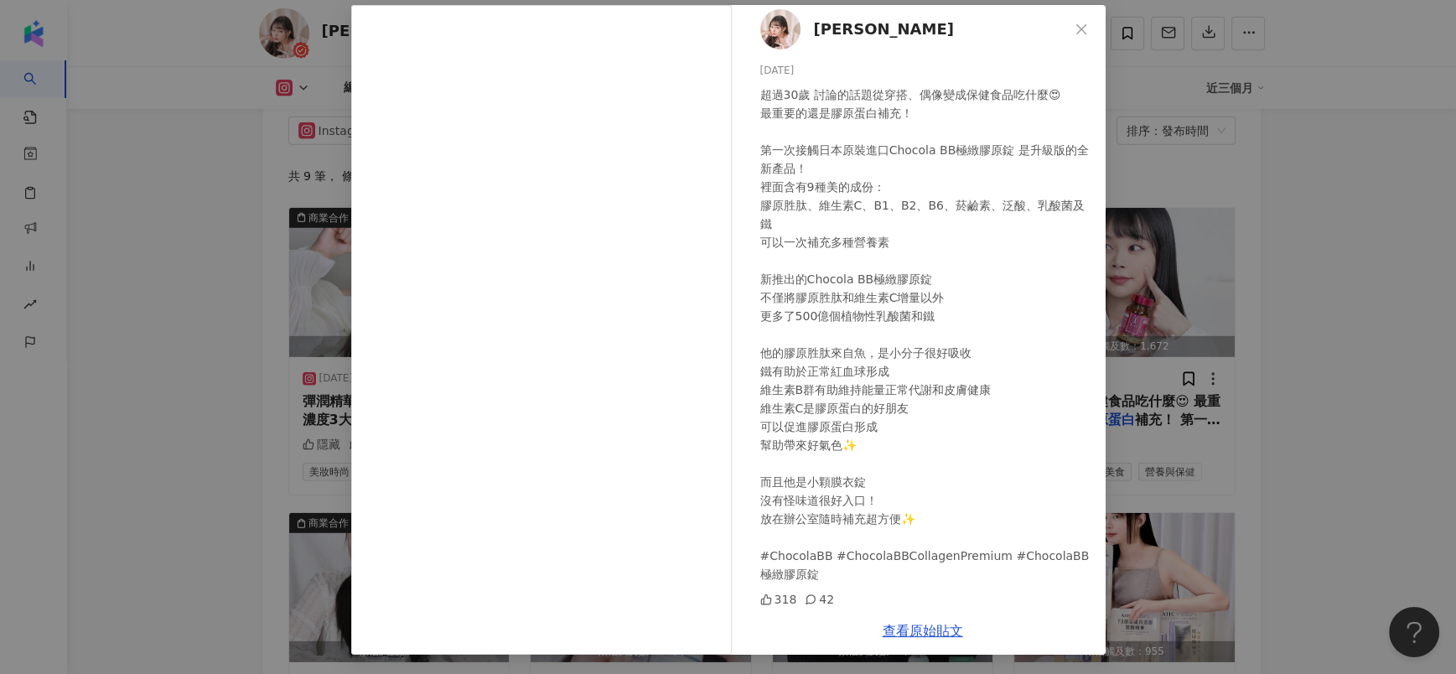  Describe the element at coordinates (819, 599) in the screenshot. I see `div: 42` at that location.